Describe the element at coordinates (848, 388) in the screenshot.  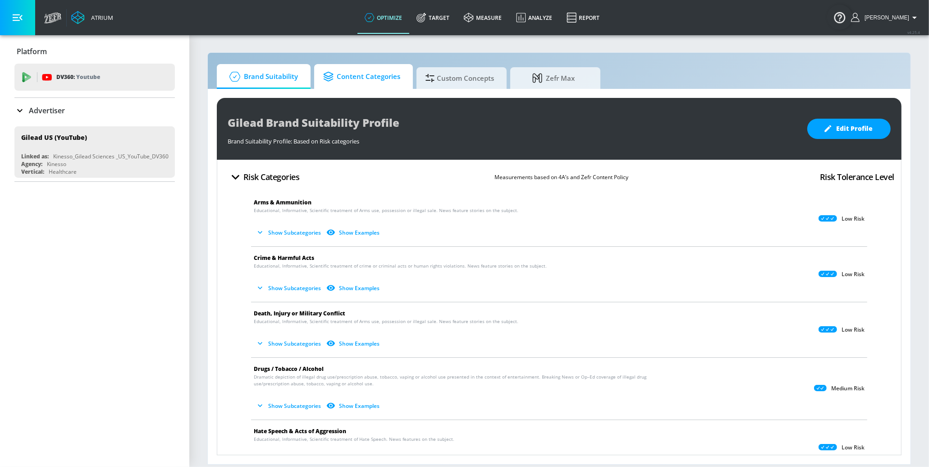
I see `p: Medium Risk` at that location.